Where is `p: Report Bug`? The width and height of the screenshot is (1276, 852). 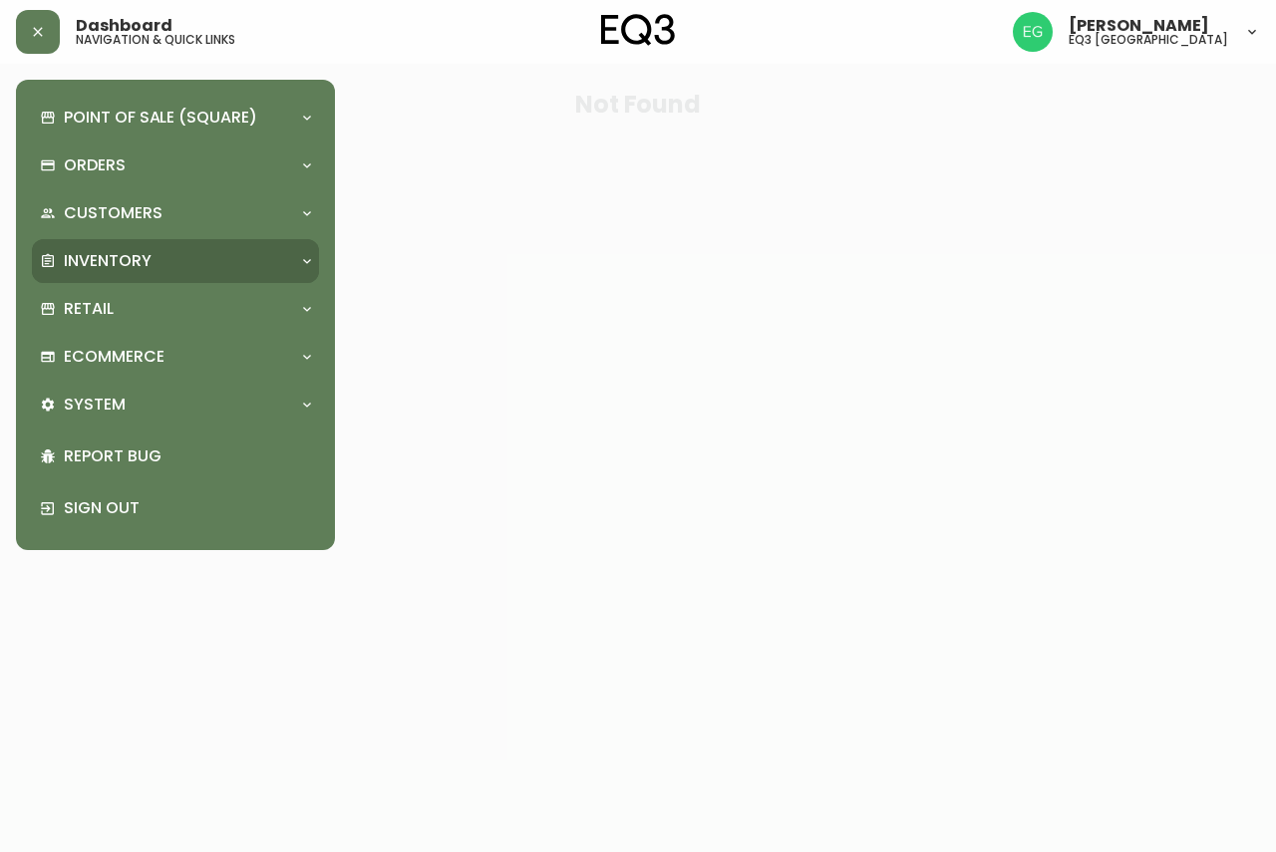
p: Report Bug is located at coordinates (187, 456).